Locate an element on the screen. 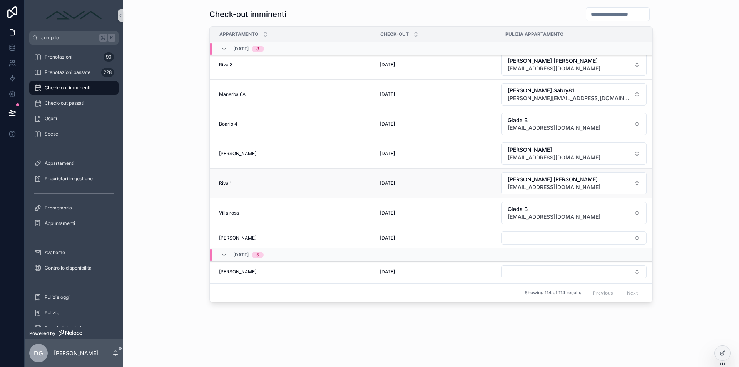 The image size is (739, 367). span: Riva 3 is located at coordinates (225, 65).